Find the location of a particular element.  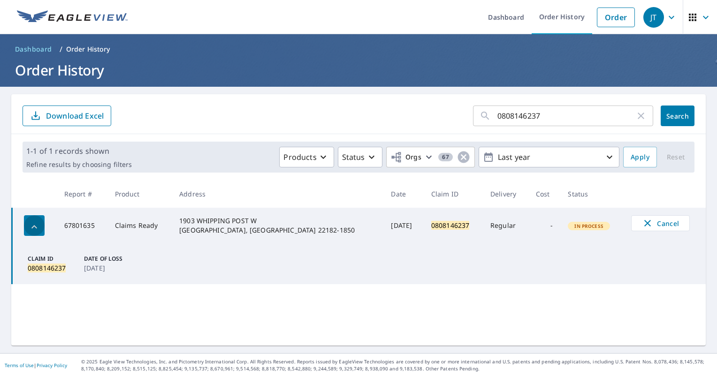

p: Products is located at coordinates (300, 157).